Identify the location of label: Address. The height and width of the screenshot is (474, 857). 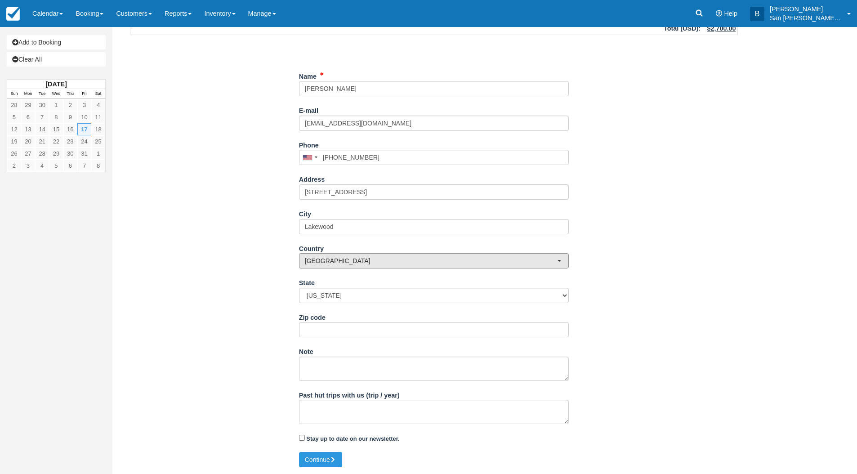
(312, 178).